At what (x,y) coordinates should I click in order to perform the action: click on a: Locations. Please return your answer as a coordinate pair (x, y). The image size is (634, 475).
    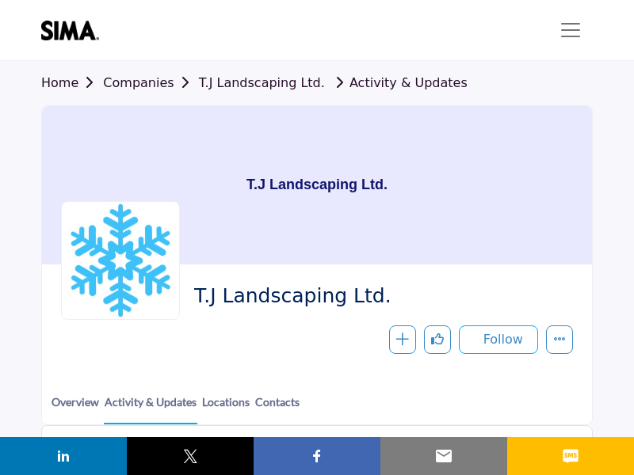
    Looking at the image, I should click on (226, 408).